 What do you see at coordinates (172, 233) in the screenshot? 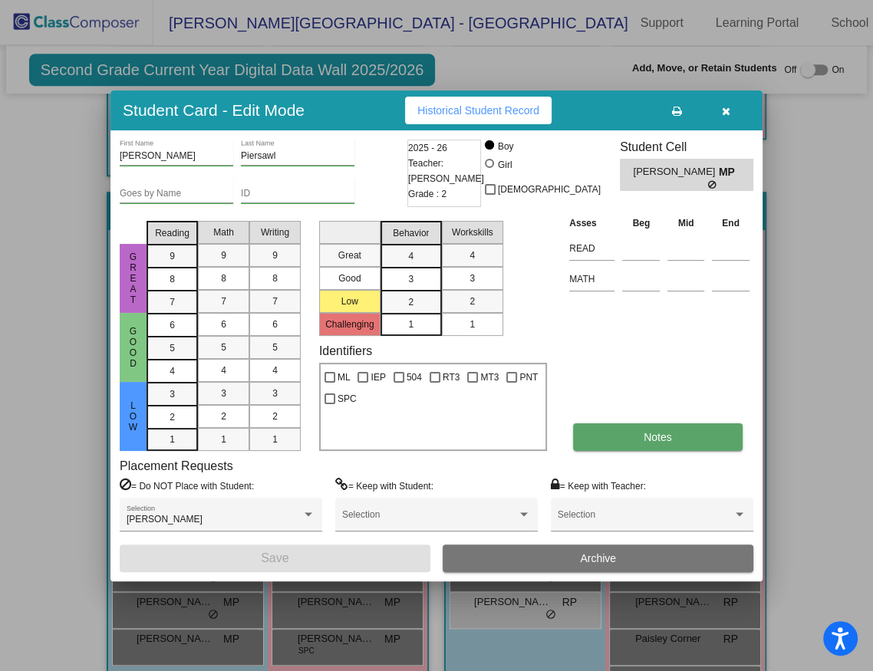
I see `span: Reading` at bounding box center [172, 233].